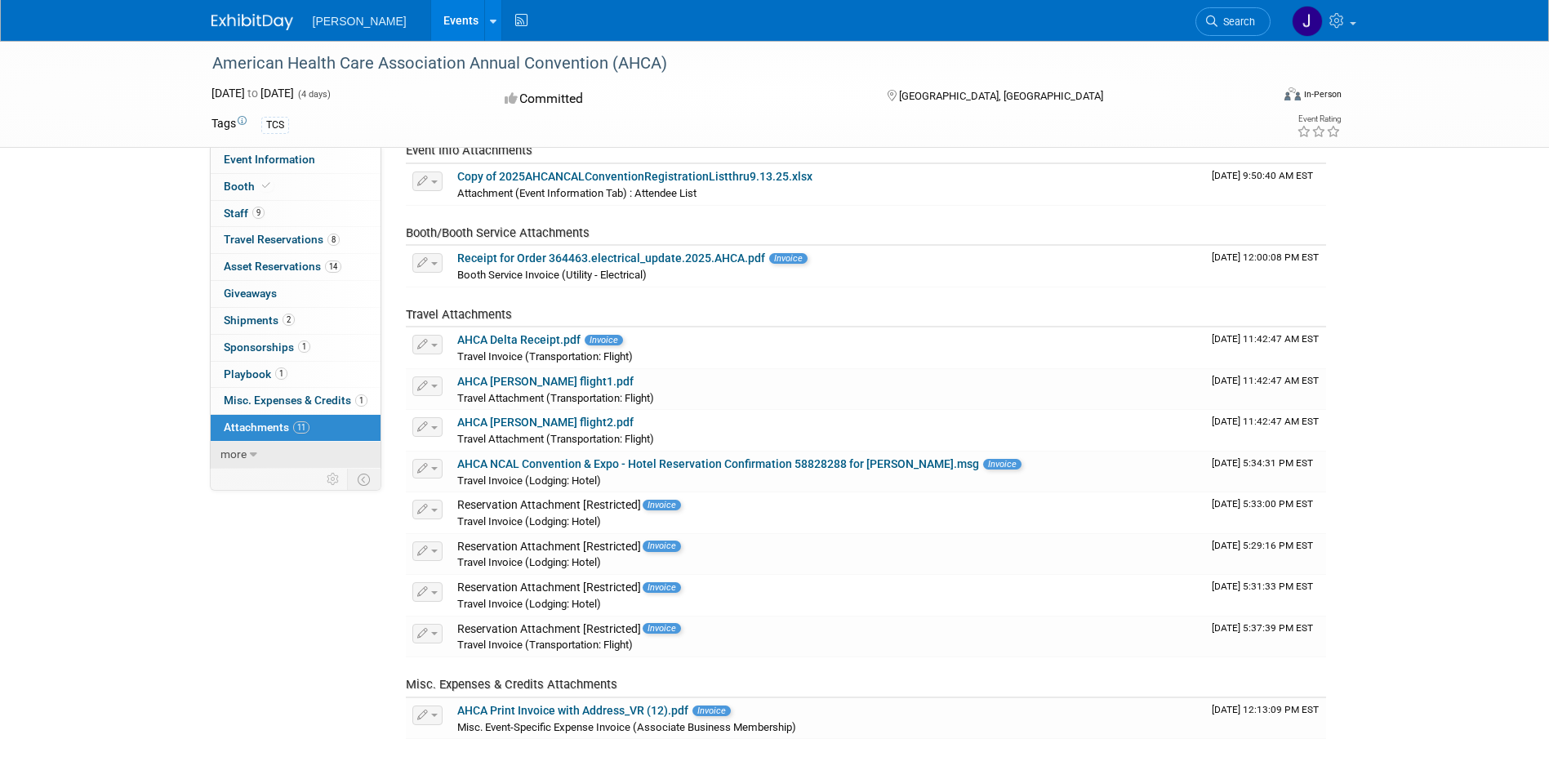 The image size is (1549, 779). What do you see at coordinates (1293, 94) in the screenshot?
I see `img: Format-Inperson.png` at bounding box center [1293, 94].